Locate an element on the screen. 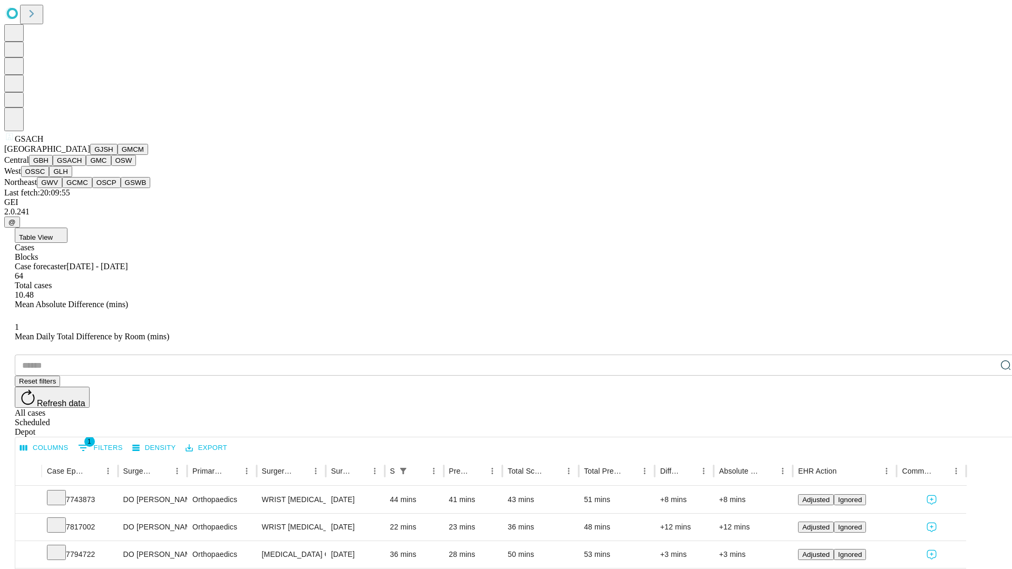  span: West is located at coordinates (13, 171).